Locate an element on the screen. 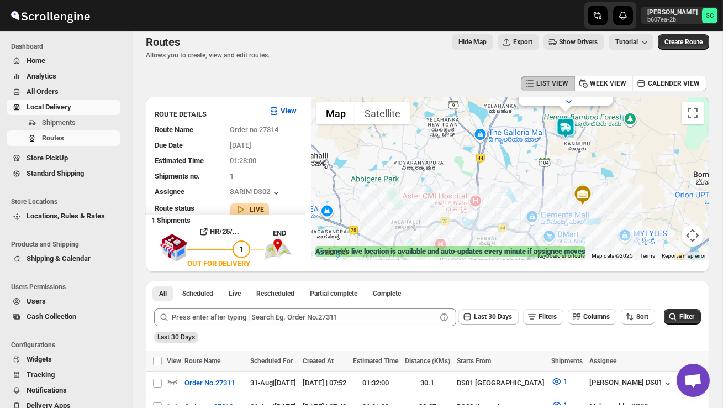 This screenshot has height=408, width=723. button: Filter is located at coordinates (682, 317).